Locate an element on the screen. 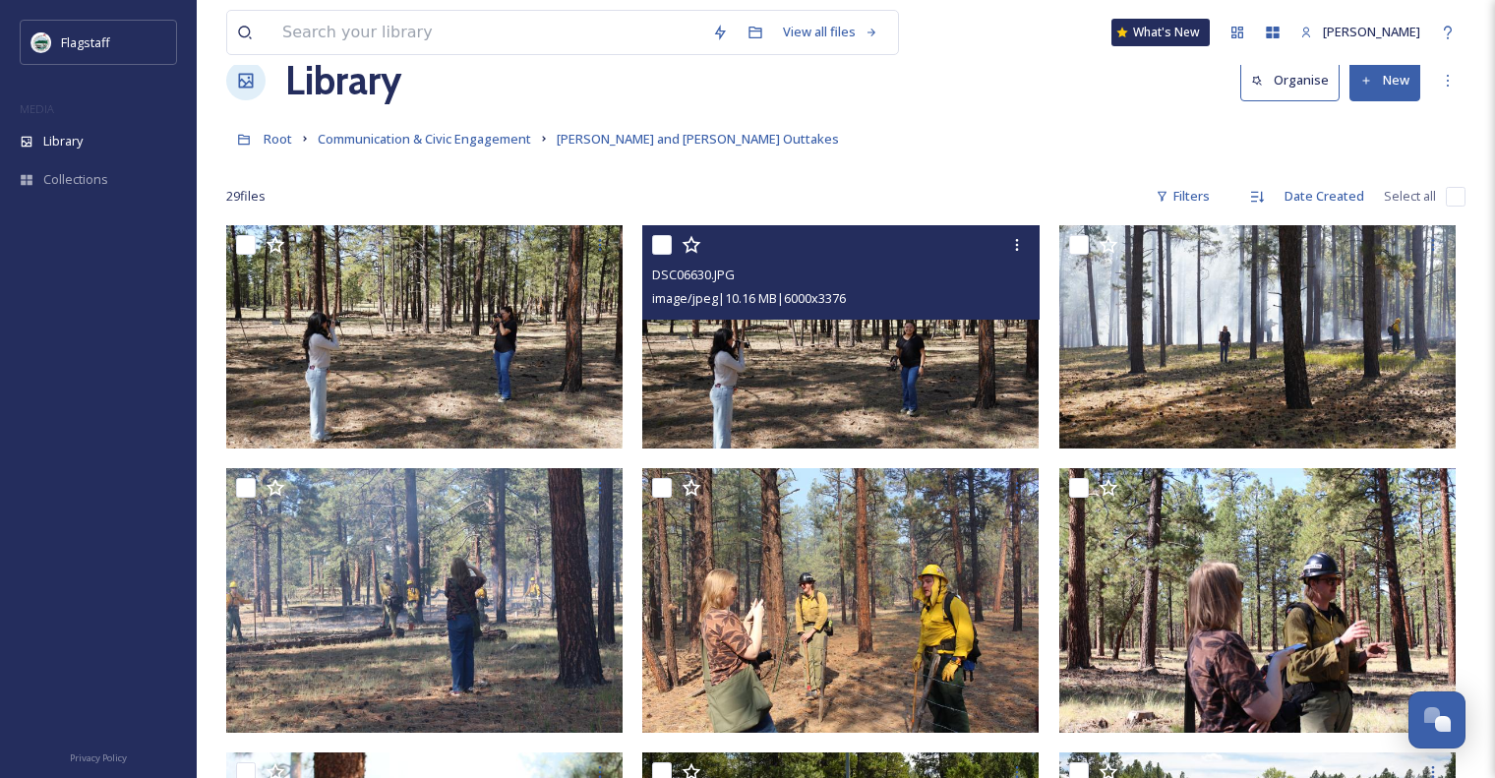 The image size is (1495, 778). span: Library is located at coordinates (63, 141).